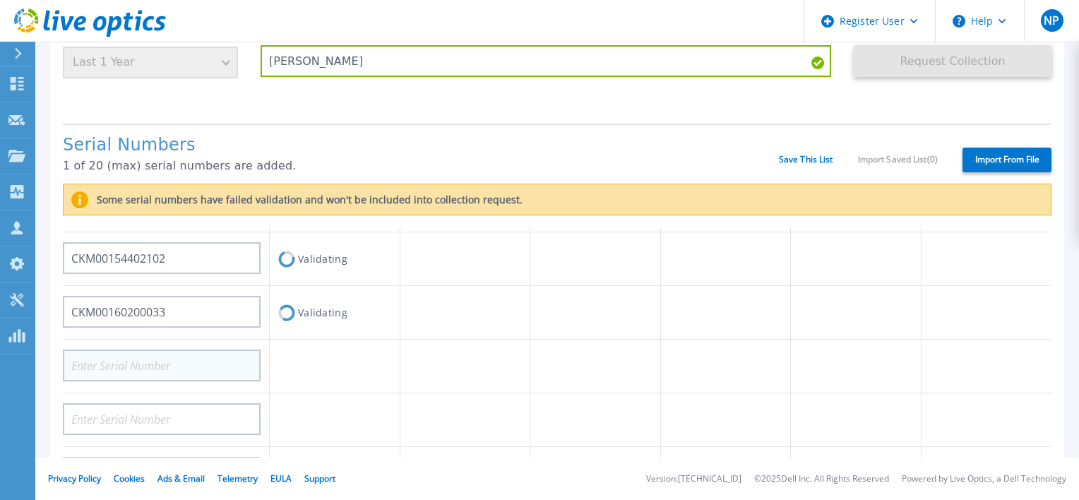 The width and height of the screenshot is (1079, 500). Describe the element at coordinates (320, 478) in the screenshot. I see `a: Support` at that location.